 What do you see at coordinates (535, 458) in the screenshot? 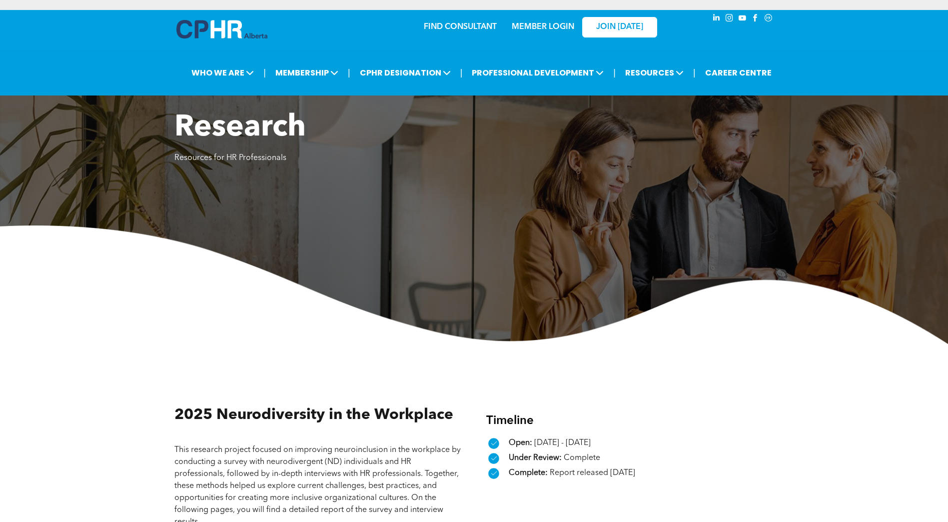
I see `span: Under Review:` at bounding box center [535, 458].